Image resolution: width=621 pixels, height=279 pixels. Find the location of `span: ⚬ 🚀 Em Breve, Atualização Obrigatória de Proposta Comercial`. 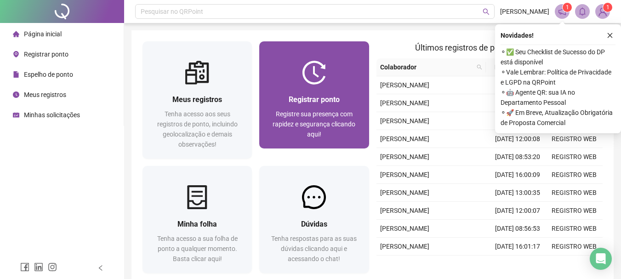

span: ⚬ 🚀 Em Breve, Atualização Obrigatória de Proposta Comercial is located at coordinates (558, 118).